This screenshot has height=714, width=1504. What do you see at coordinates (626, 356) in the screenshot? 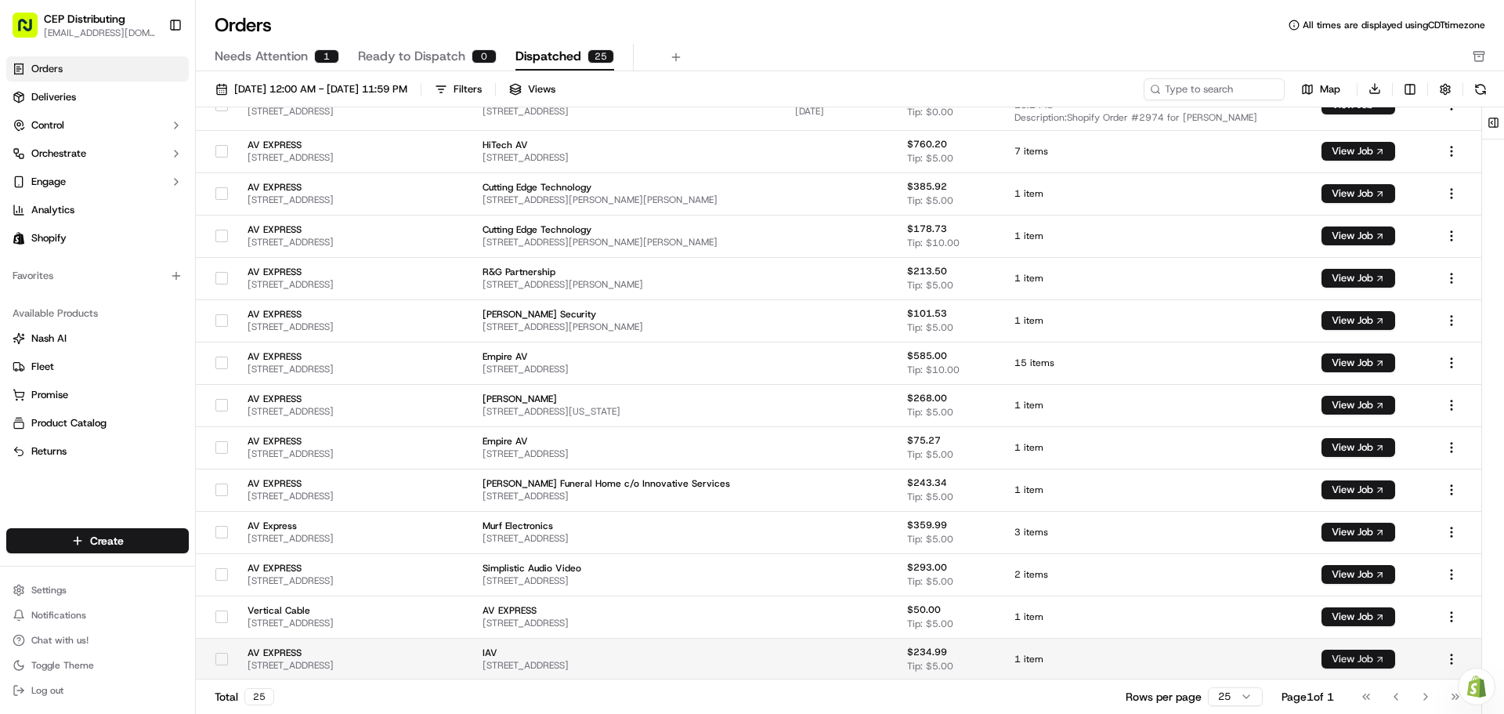
I see `span: Empire AV` at bounding box center [626, 356].